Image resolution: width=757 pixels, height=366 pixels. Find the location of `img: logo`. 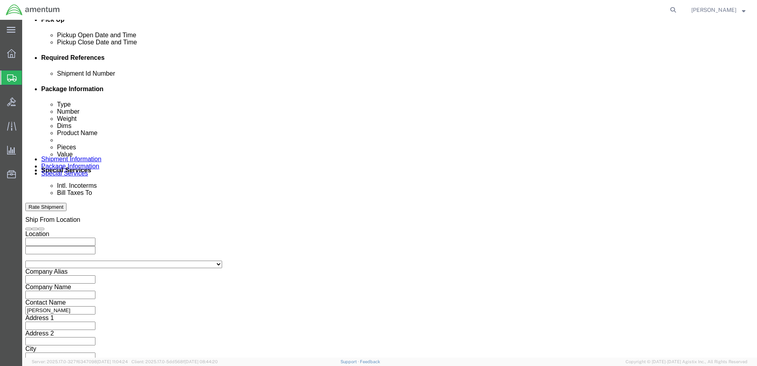

img: logo is located at coordinates (33, 10).